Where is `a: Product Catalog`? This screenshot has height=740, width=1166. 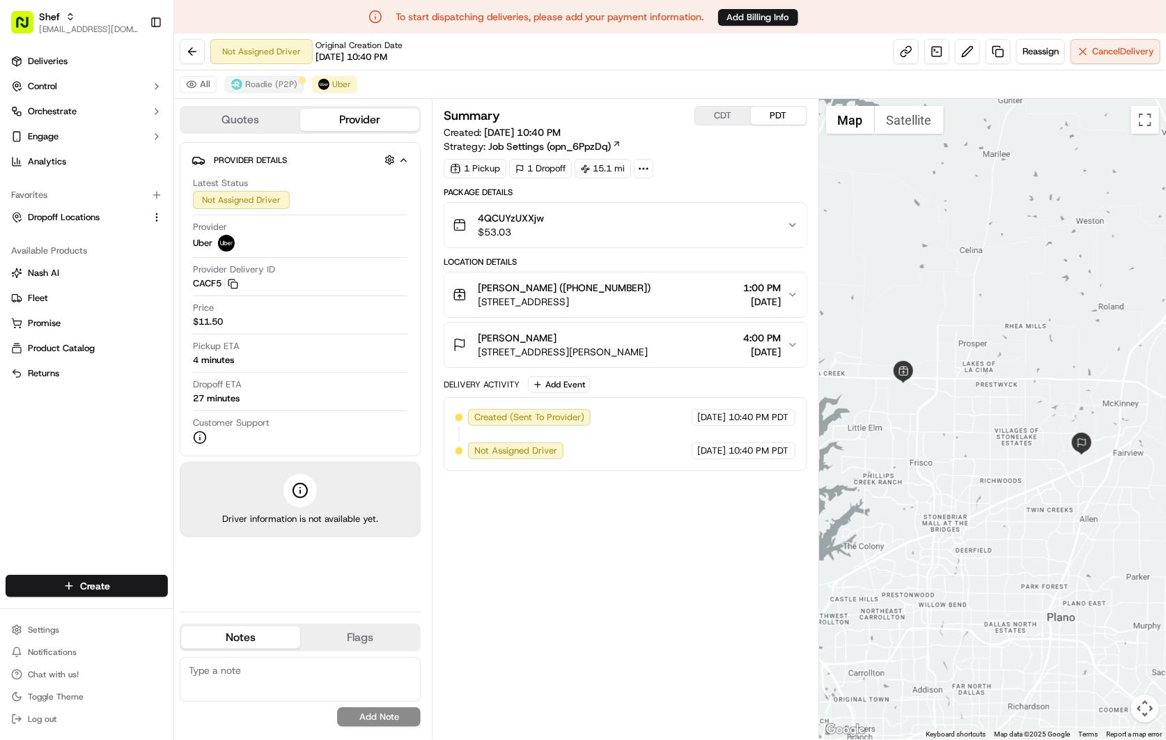 a: Product Catalog is located at coordinates (86, 348).